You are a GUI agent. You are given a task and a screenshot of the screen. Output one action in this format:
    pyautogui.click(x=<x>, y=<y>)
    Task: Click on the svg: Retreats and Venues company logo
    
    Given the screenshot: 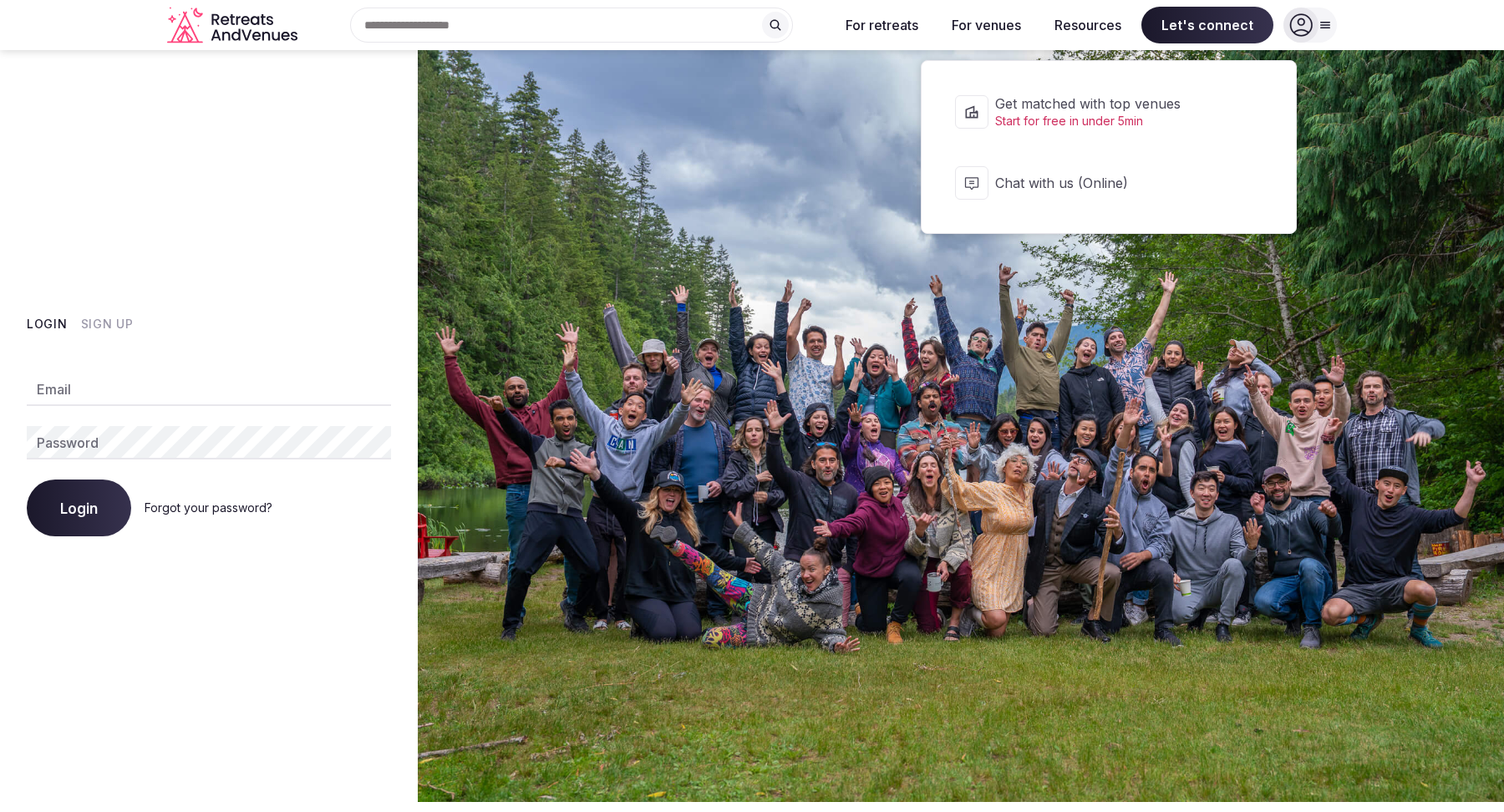 What is the action you would take?
    pyautogui.click(x=234, y=25)
    